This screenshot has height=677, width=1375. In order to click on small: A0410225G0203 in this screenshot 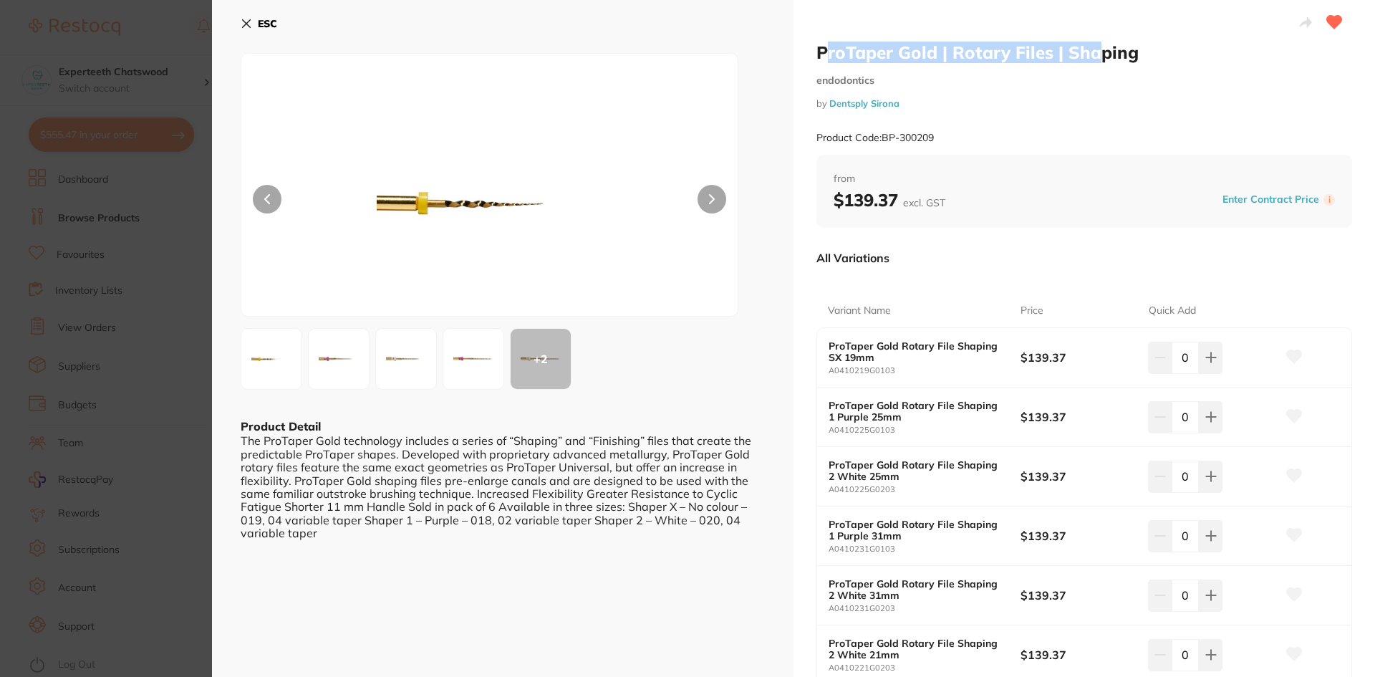, I will do `click(925, 489)`.